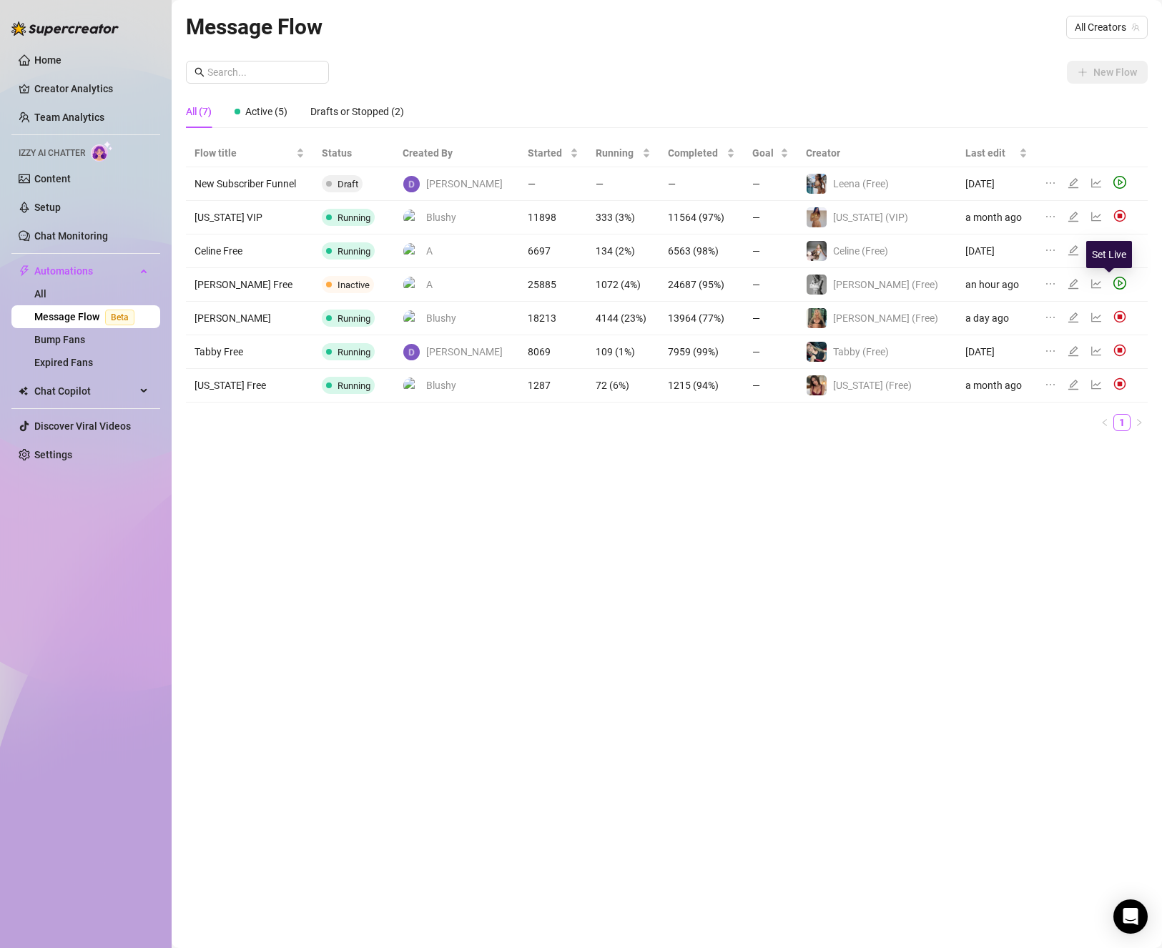  Describe the element at coordinates (624, 352) in the screenshot. I see `td: 109 (1%)` at that location.